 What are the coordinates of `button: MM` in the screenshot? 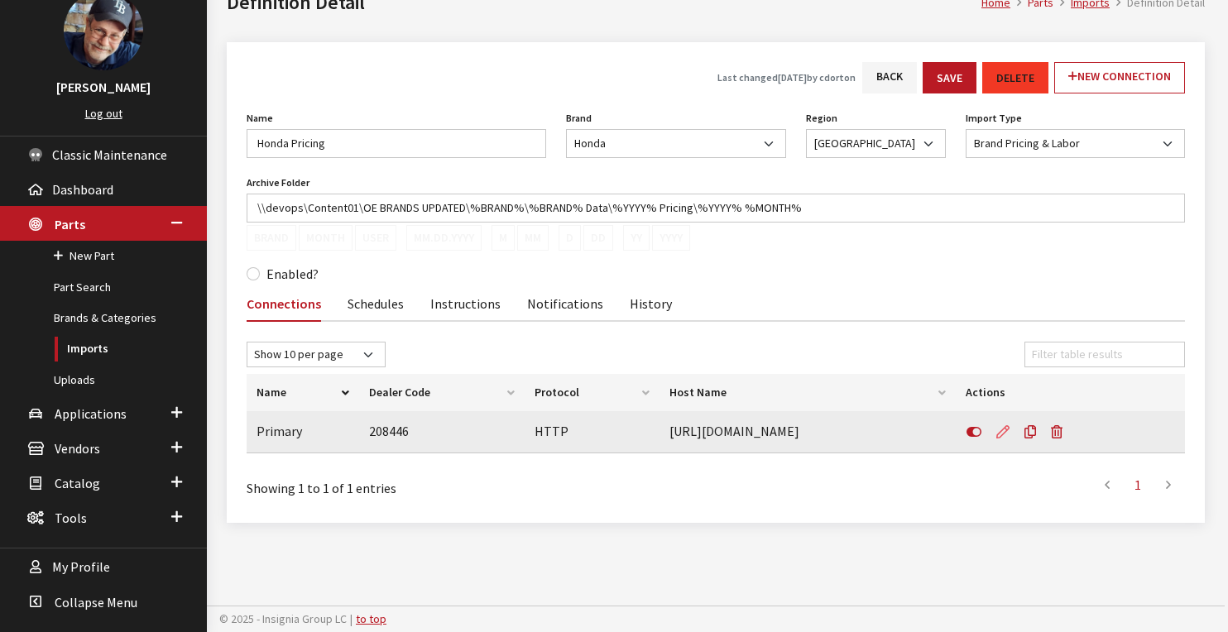 It's located at (533, 238).